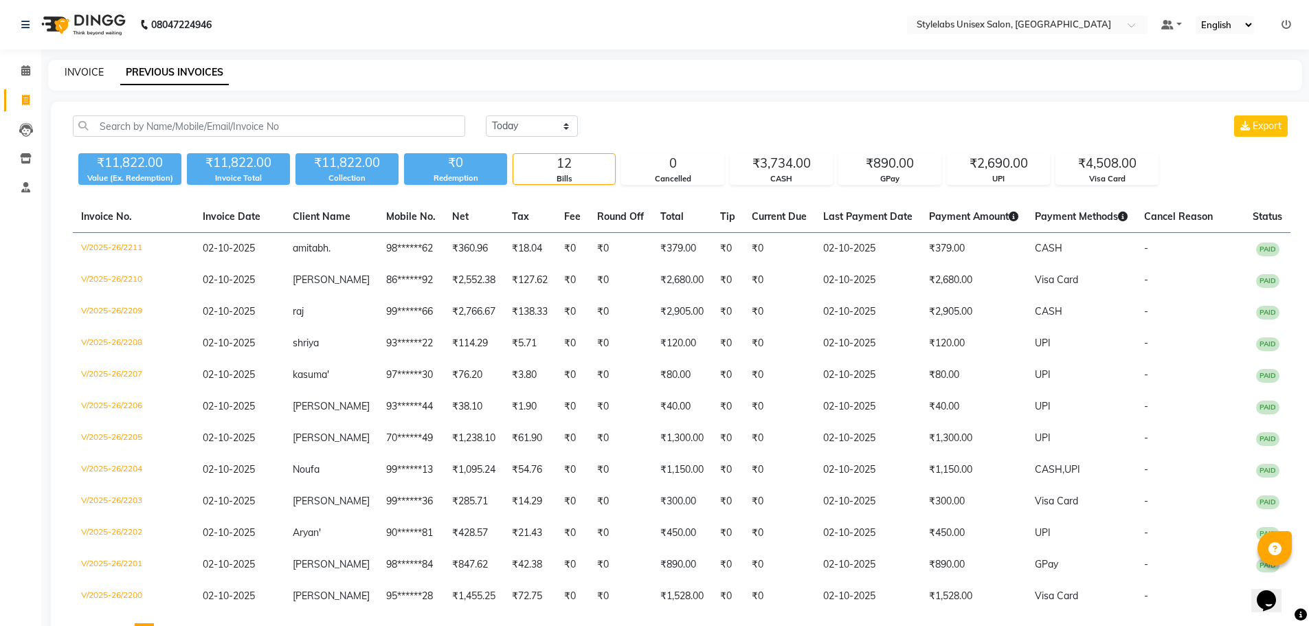  What do you see at coordinates (682, 312) in the screenshot?
I see `td: ₹2,905.00` at bounding box center [682, 312].